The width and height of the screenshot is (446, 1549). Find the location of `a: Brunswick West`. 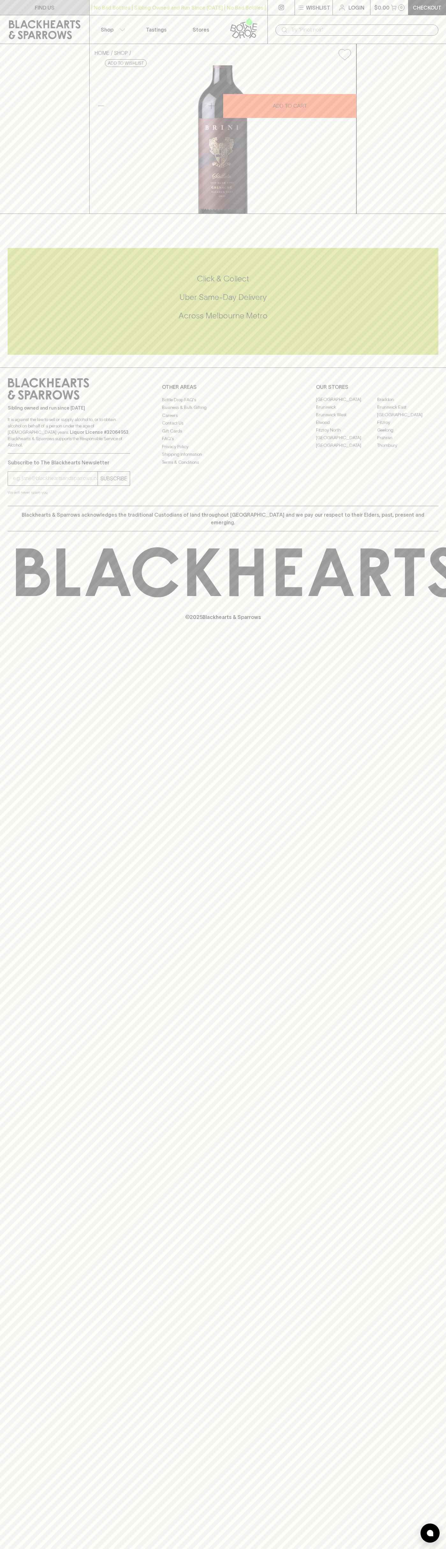

a: Brunswick West is located at coordinates (346, 415).